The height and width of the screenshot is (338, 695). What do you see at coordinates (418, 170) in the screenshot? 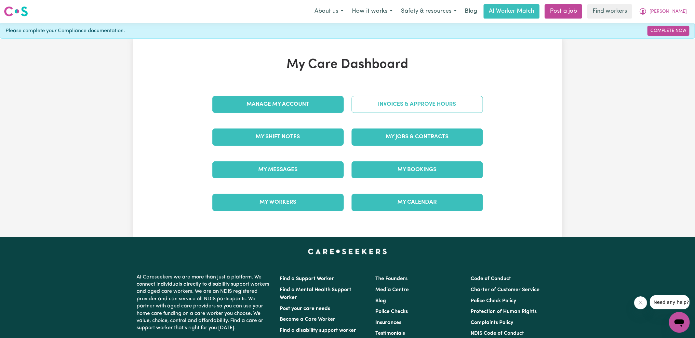
I see `a: My Bookings` at bounding box center [418, 170].